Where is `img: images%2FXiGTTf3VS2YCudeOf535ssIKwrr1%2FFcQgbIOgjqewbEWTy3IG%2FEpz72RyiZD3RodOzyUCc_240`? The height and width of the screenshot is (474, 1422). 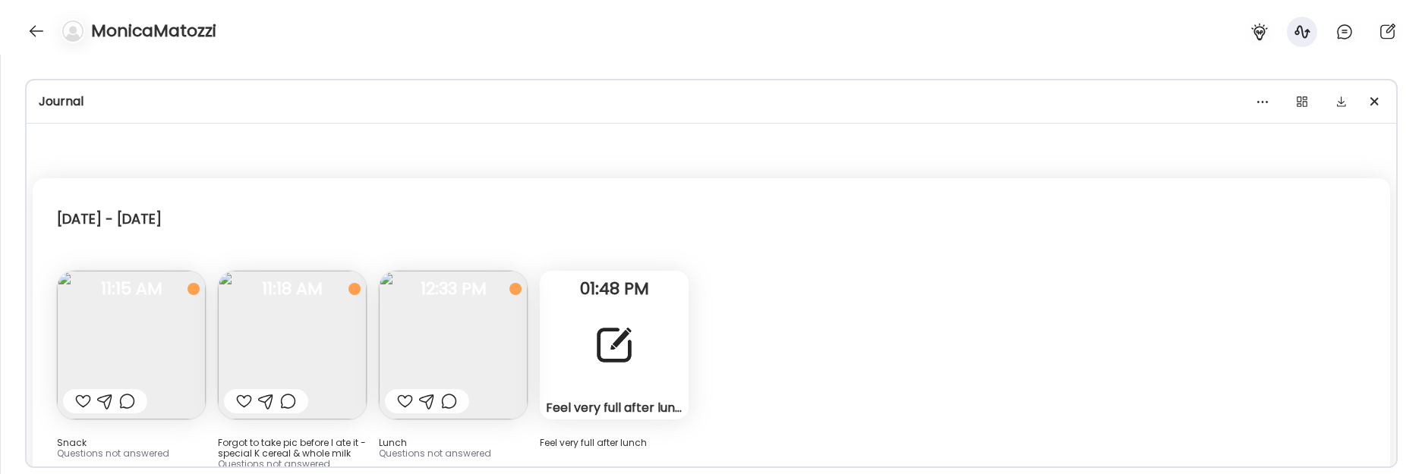
img: images%2FXiGTTf3VS2YCudeOf535ssIKwrr1%2FFcQgbIOgjqewbEWTy3IG%2FEpz72RyiZD3RodOzyUCc_240 is located at coordinates (131, 345).